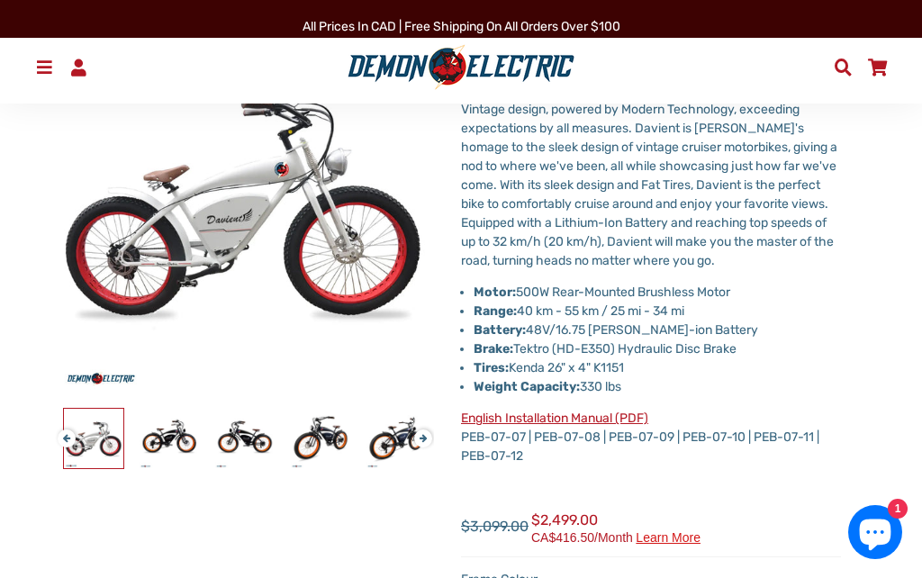 The width and height of the screenshot is (922, 578). I want to click on span: Kenda 26" x 4" K1151, so click(549, 368).